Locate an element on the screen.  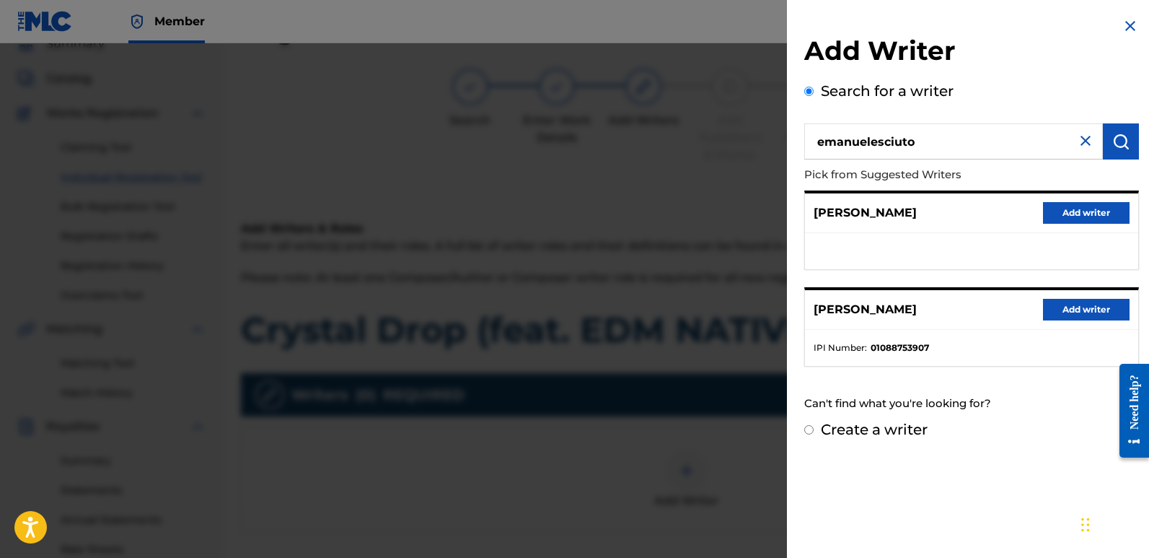
h2: Add Writer is located at coordinates (972, 53).